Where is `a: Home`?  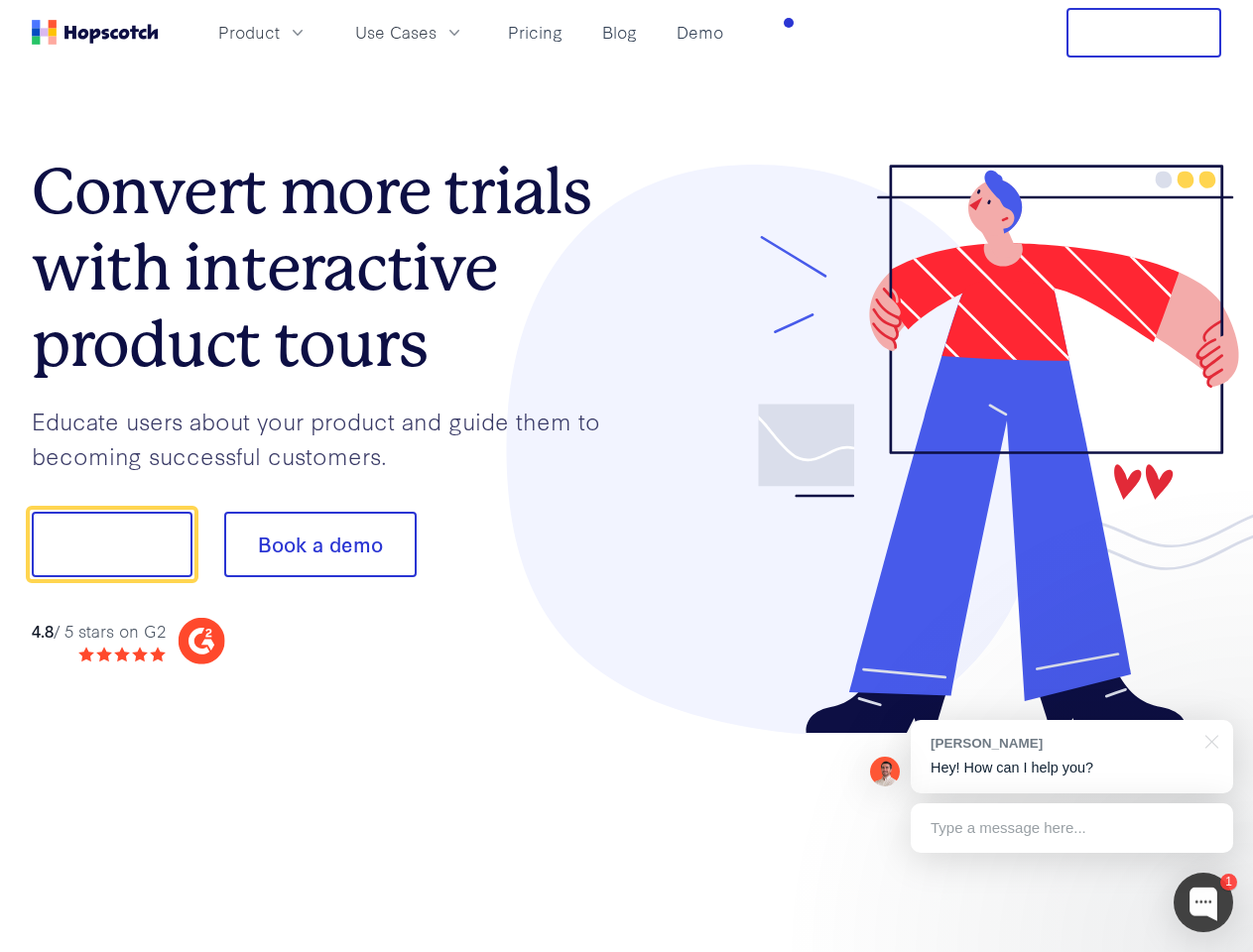
a: Home is located at coordinates (95, 32).